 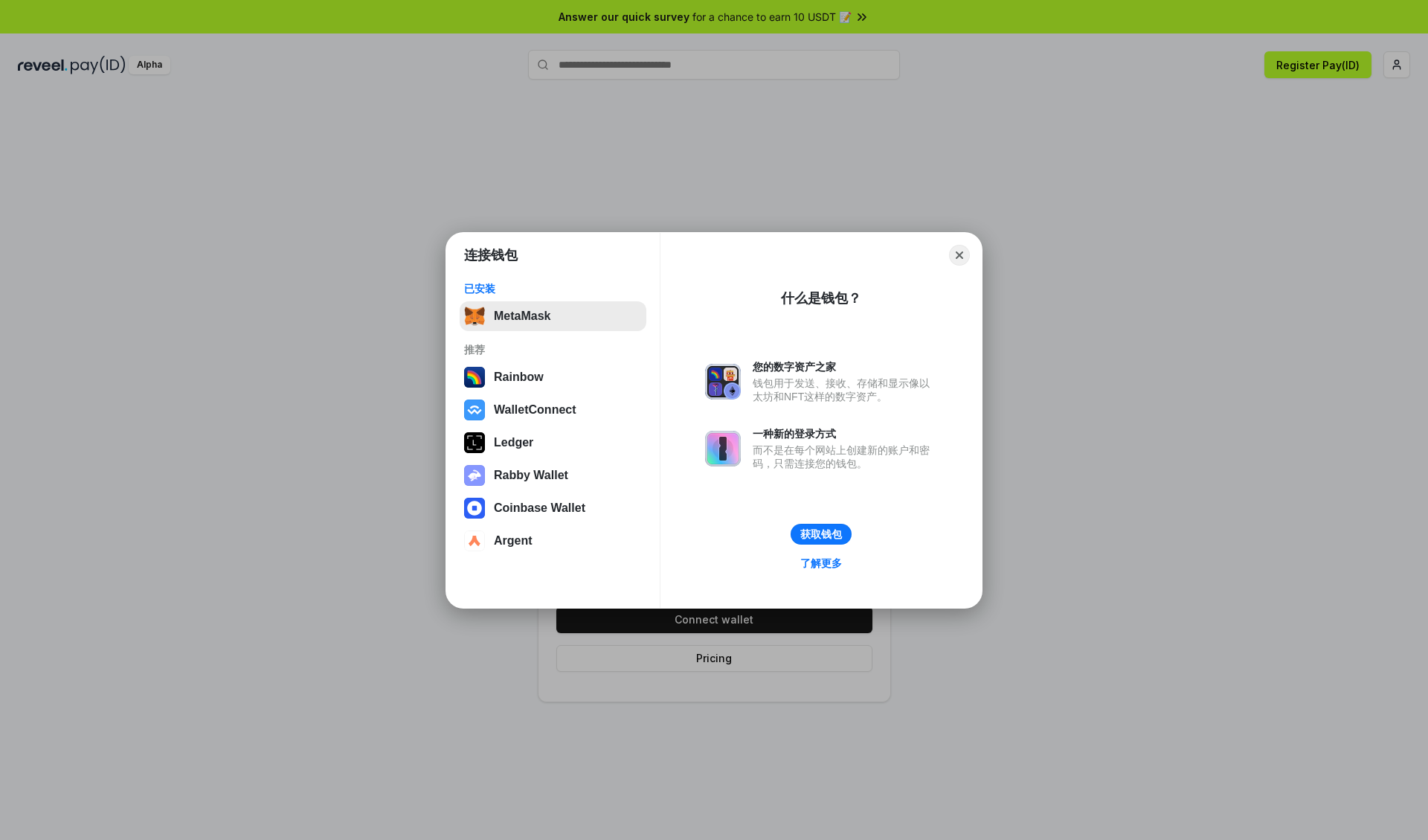 What do you see at coordinates (845, 366) in the screenshot?
I see `div: 您的数字资产之家` at bounding box center [845, 366].